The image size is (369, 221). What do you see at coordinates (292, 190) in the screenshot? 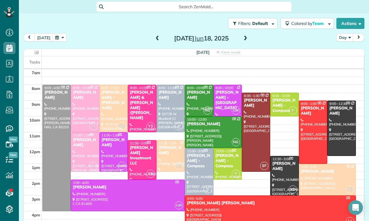
I see `span: KD` at bounding box center [292, 190].